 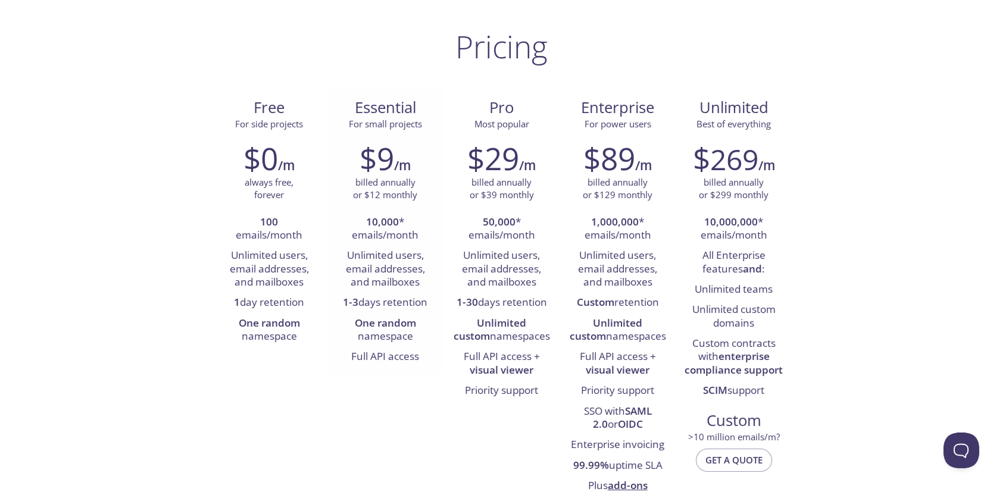 What do you see at coordinates (753, 269) in the screenshot?
I see `strong: and` at bounding box center [753, 269].